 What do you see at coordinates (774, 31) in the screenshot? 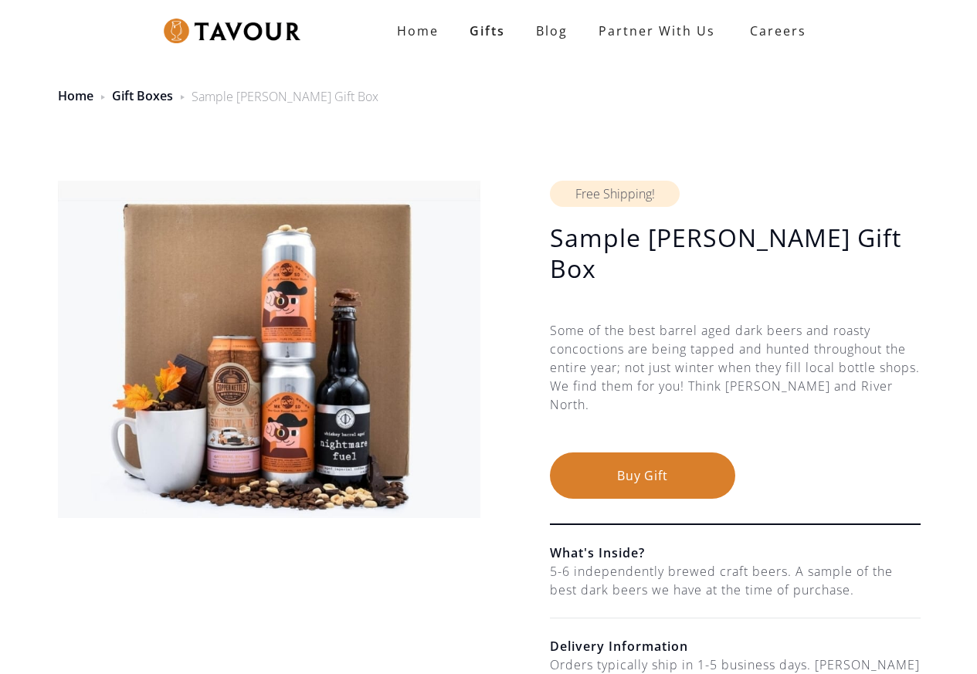
I see `a: Careers` at bounding box center [774, 31].